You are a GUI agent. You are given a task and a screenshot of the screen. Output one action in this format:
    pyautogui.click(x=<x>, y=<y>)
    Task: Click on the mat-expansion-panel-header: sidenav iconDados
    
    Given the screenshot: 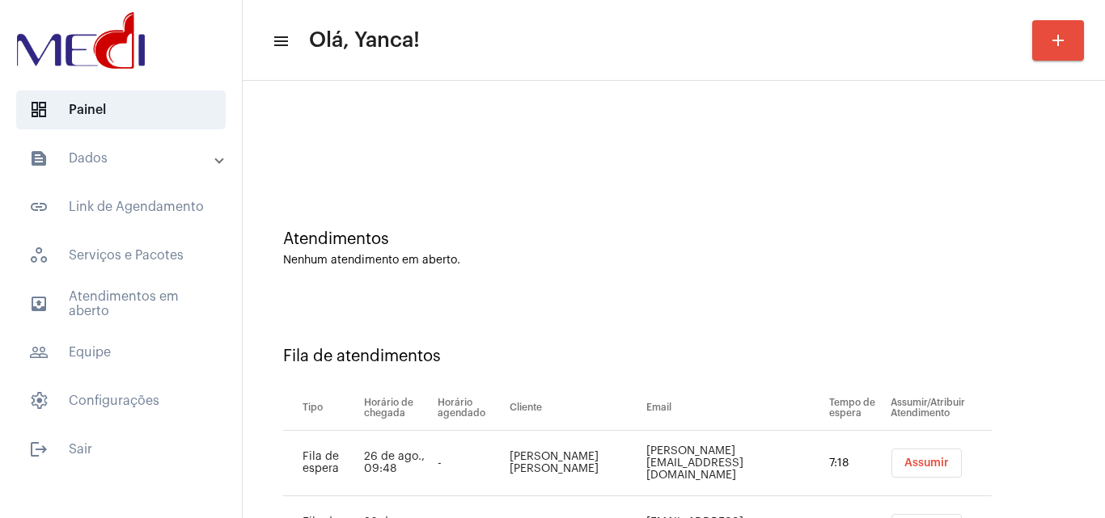 What is the action you would take?
    pyautogui.click(x=125, y=159)
    